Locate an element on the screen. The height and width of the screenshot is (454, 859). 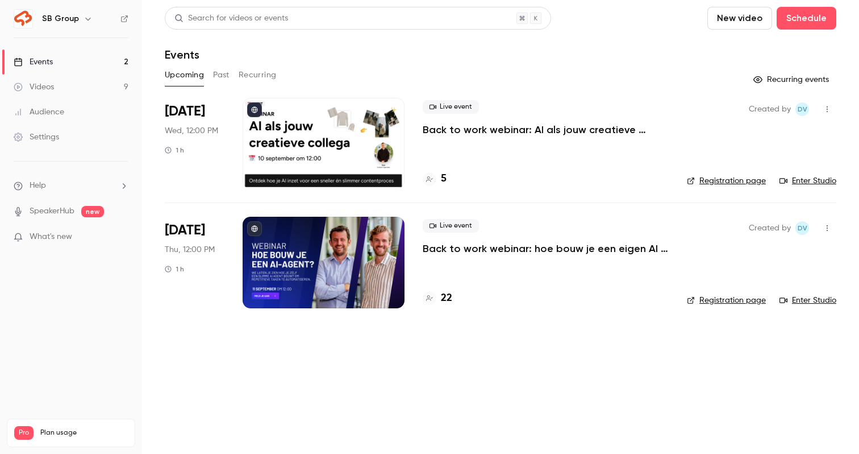
button: New video is located at coordinates (740, 18).